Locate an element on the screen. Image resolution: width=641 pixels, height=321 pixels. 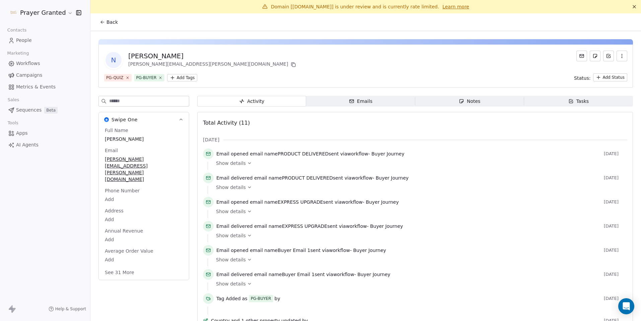
span: Email is located at coordinates (111, 150).